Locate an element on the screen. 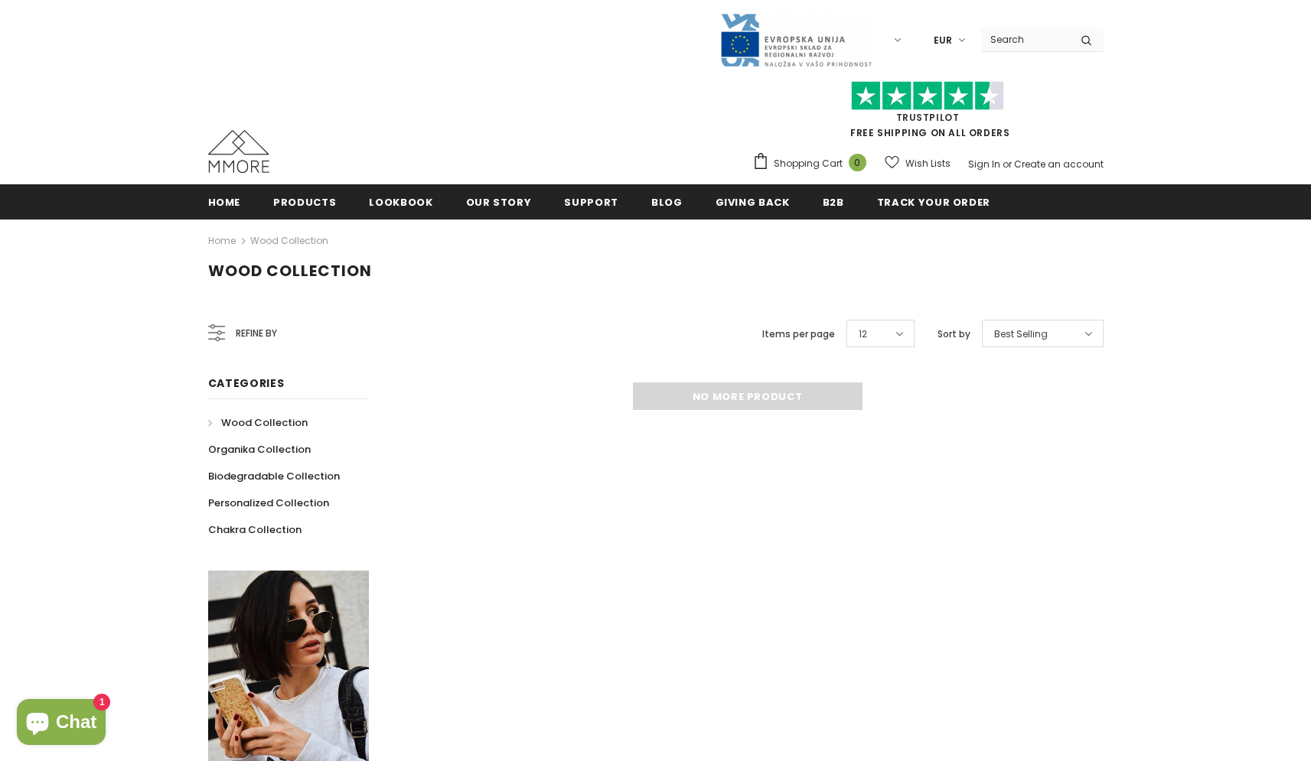 This screenshot has width=1311, height=761. span: Refine by is located at coordinates (256, 334).